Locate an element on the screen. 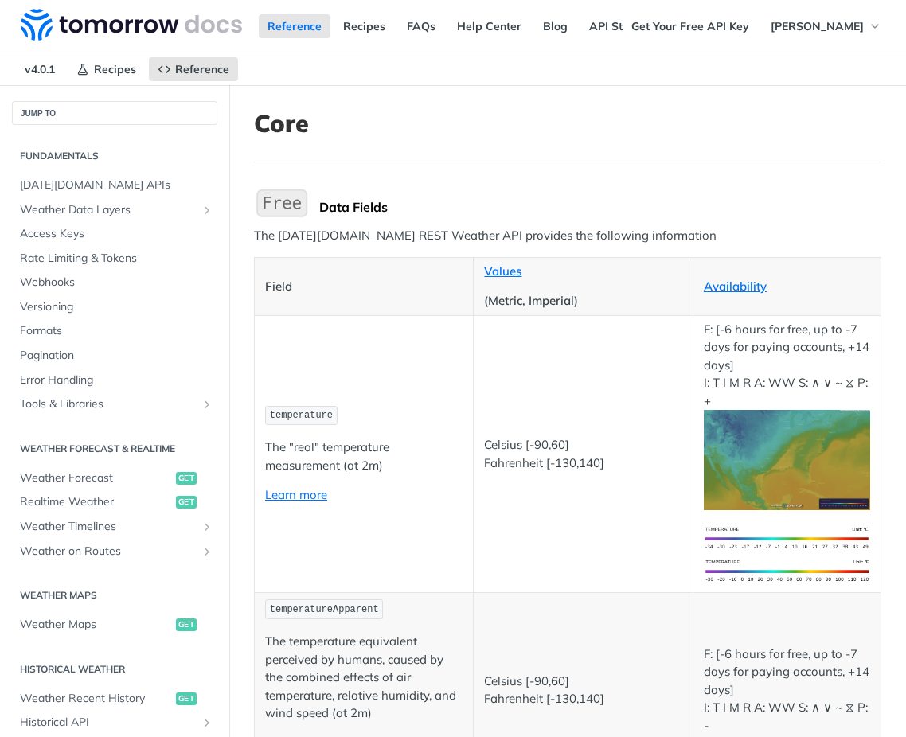 Image resolution: width=906 pixels, height=737 pixels. span: Pagination is located at coordinates (116, 356).